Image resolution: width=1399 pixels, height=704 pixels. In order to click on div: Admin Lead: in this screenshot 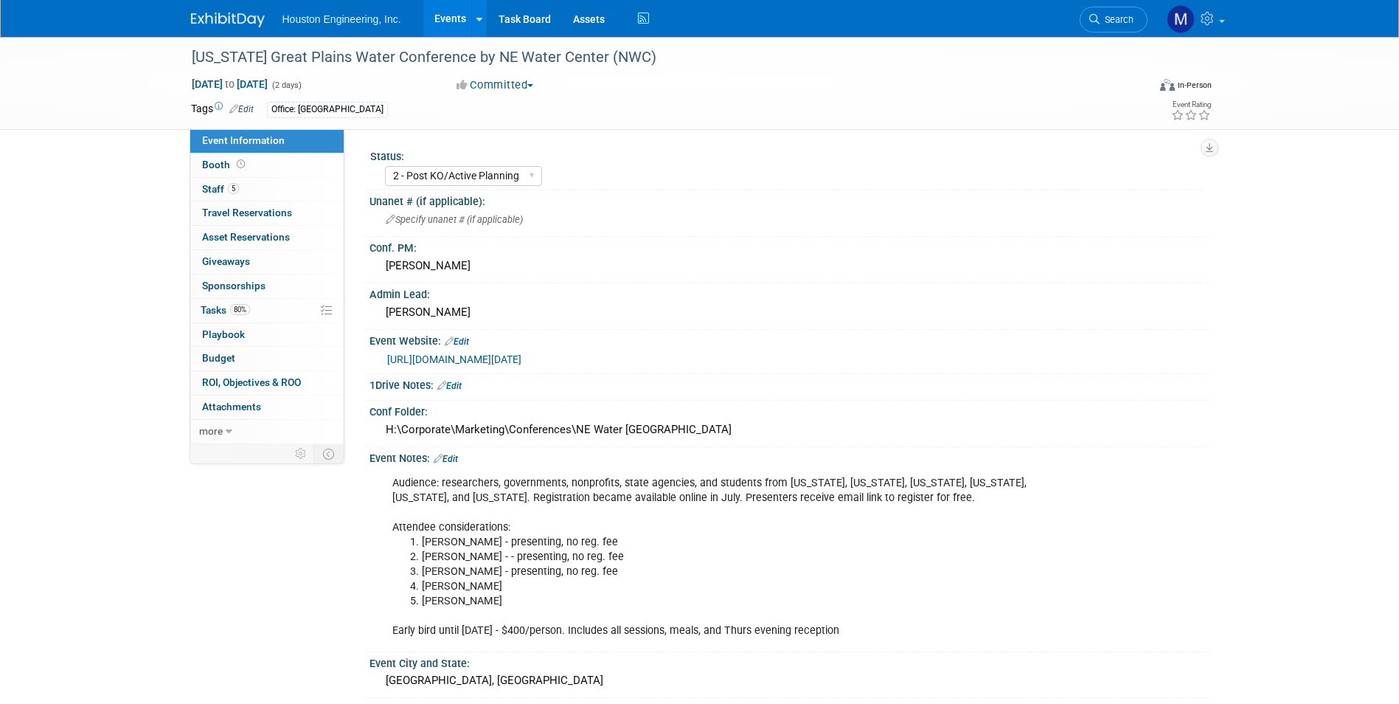, I will do `click(789, 292)`.